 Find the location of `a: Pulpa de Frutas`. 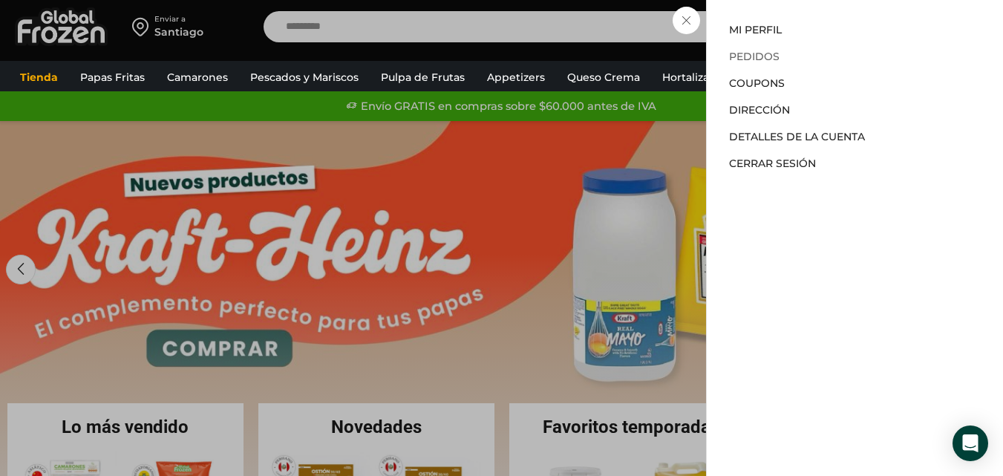

a: Pulpa de Frutas is located at coordinates (423, 77).